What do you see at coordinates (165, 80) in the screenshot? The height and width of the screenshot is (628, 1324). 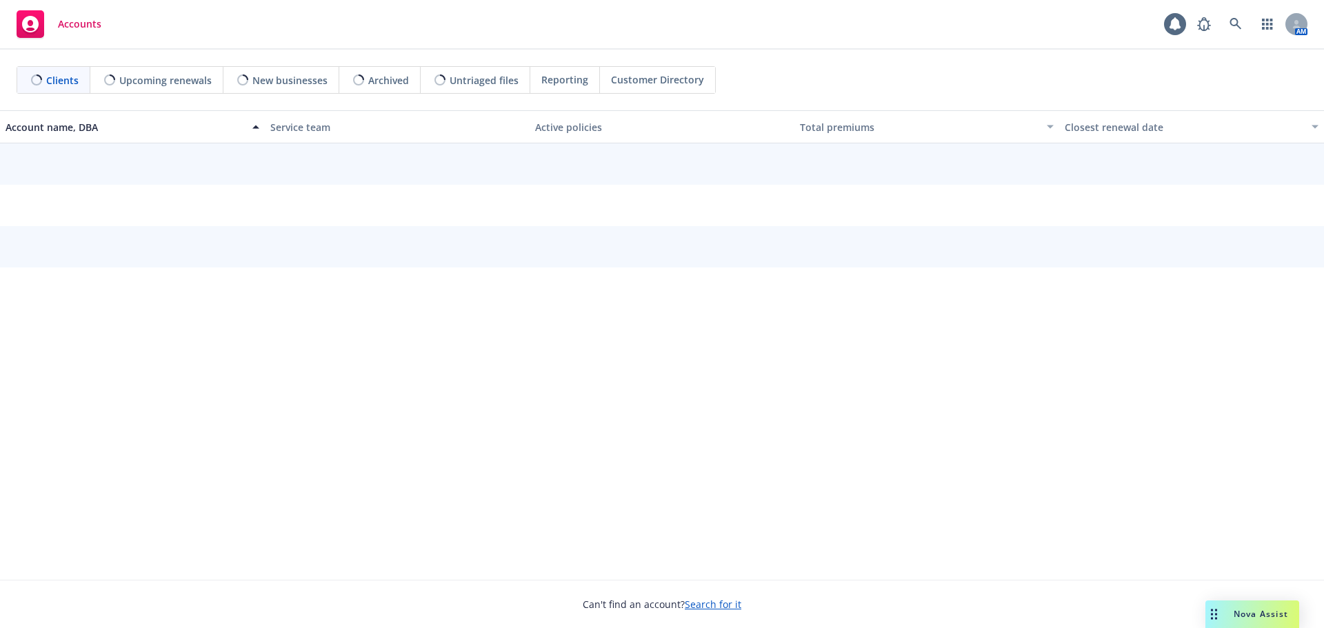 I see `span: Upcoming renewals` at bounding box center [165, 80].